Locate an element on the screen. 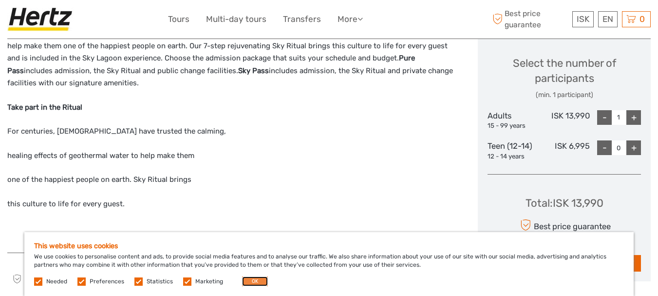 Image resolution: width=658 pixels, height=296 pixels. span: Best price guarantee is located at coordinates (530, 19).